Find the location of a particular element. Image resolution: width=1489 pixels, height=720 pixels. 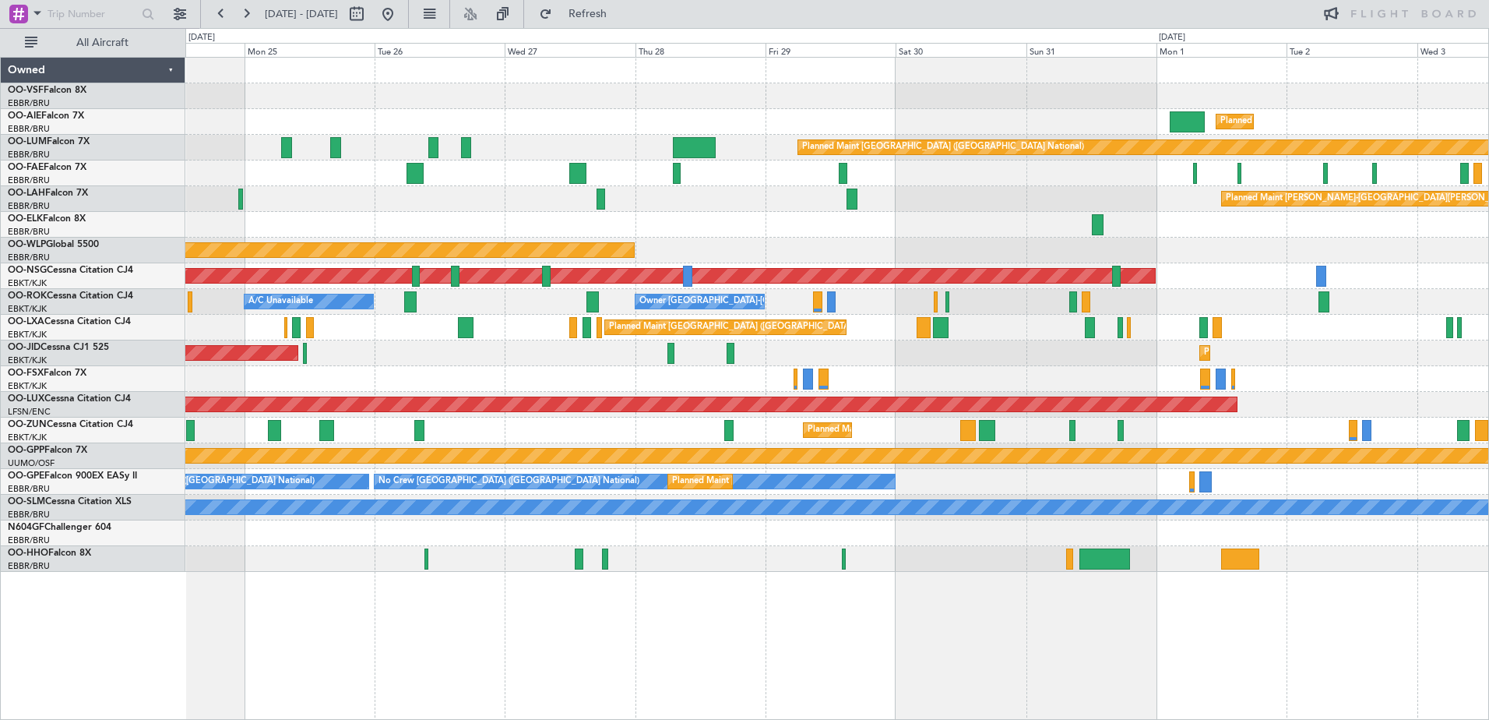

a: OO-LAHFalcon 7X is located at coordinates (48, 193).